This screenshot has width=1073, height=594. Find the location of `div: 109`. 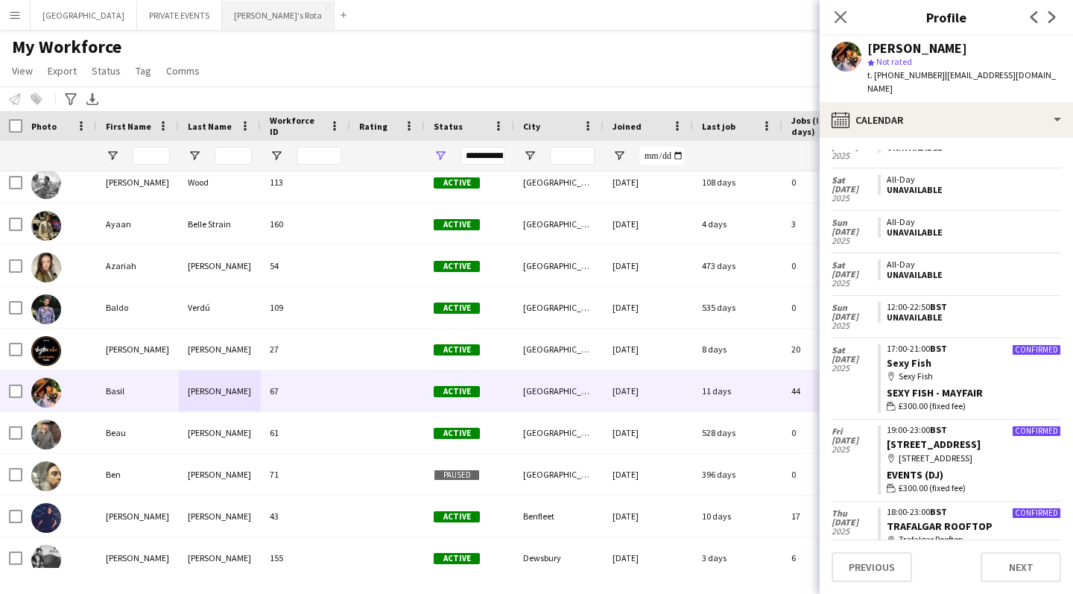

div: 109 is located at coordinates (305, 307).